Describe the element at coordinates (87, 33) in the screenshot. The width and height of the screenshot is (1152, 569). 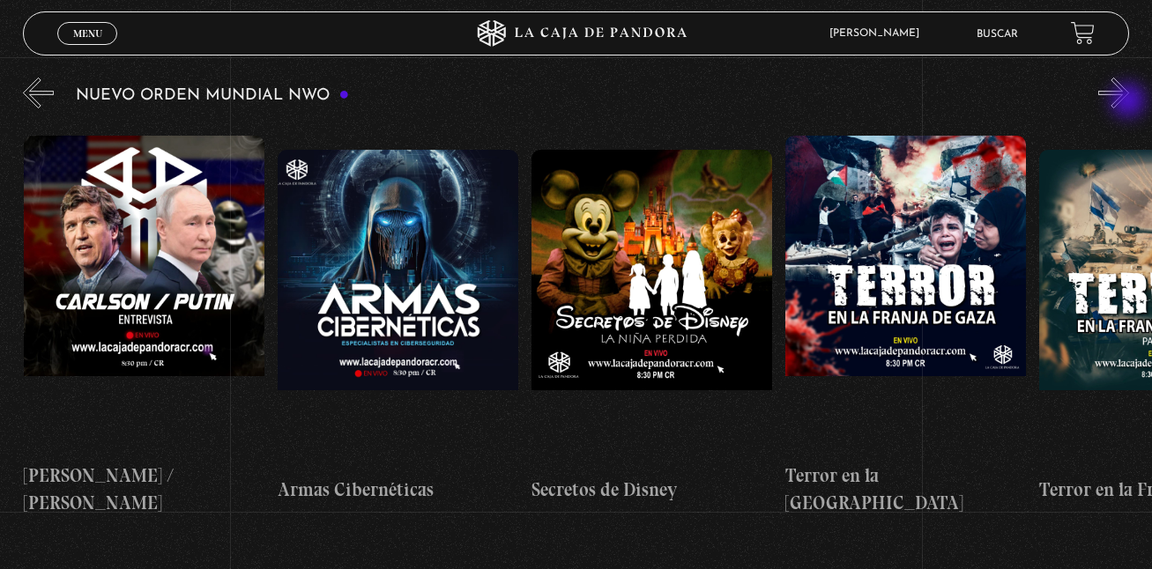
I see `span: Menu` at that location.